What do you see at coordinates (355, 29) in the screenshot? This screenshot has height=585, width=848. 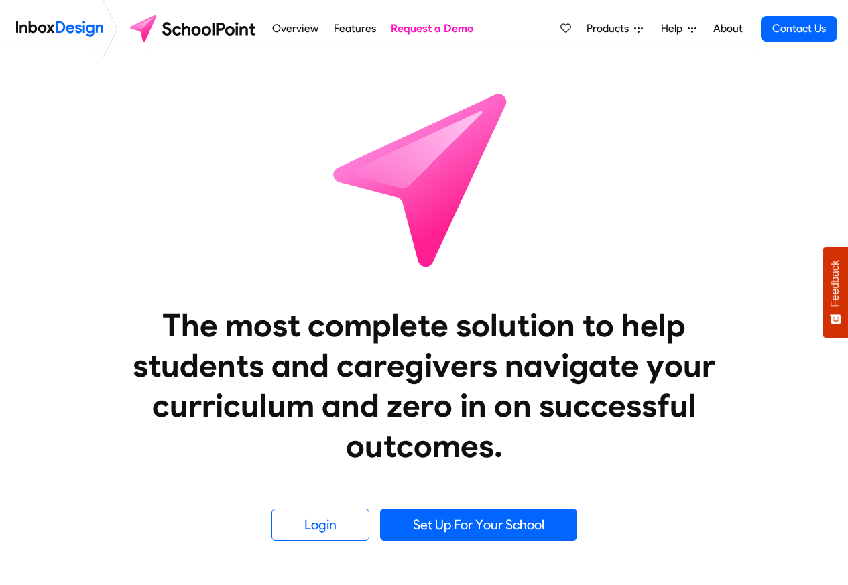 I see `a: Features` at bounding box center [355, 29].